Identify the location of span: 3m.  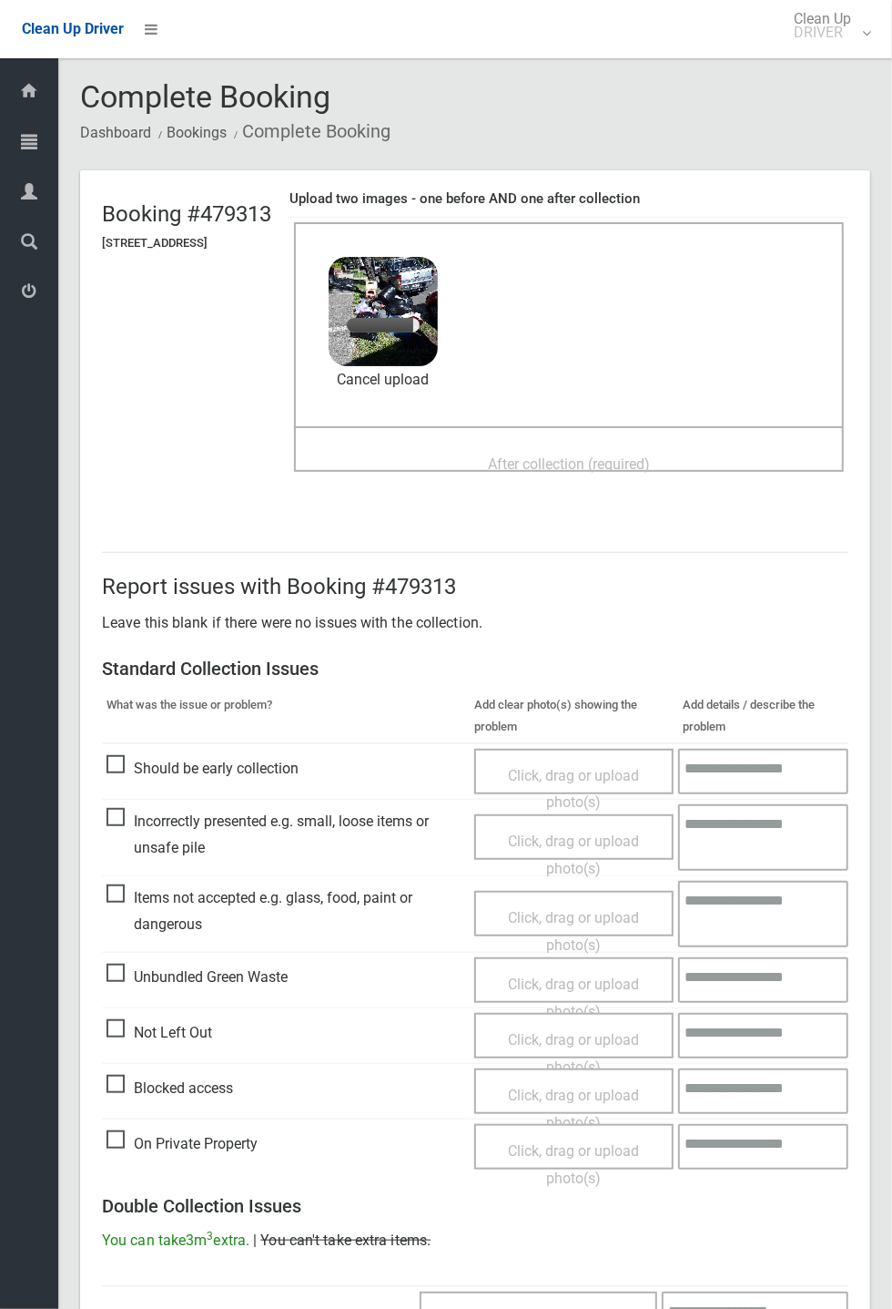
(199, 1239).